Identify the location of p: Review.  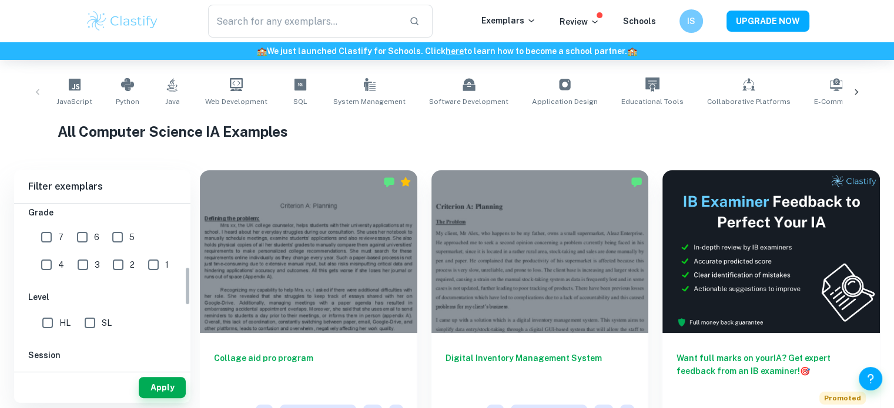
(579, 22).